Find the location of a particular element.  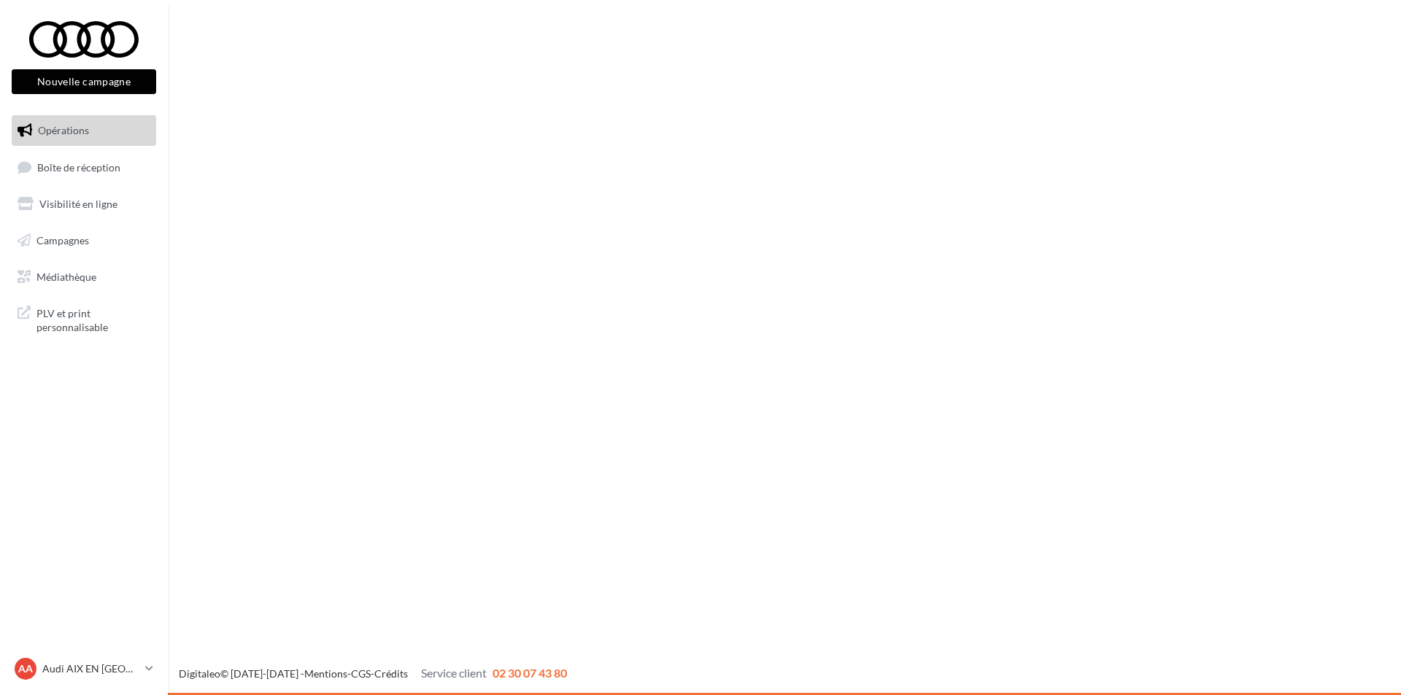

span: Campagnes is located at coordinates (63, 240).